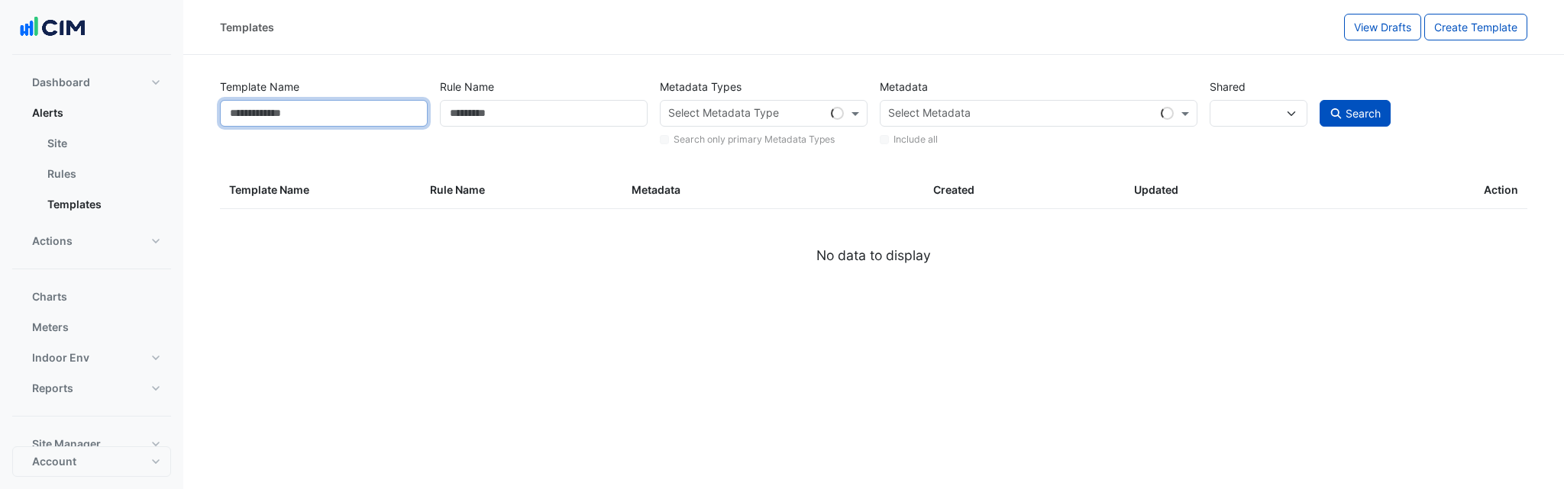 This screenshot has width=1564, height=489. What do you see at coordinates (92, 241) in the screenshot?
I see `button: Actions` at bounding box center [92, 241].